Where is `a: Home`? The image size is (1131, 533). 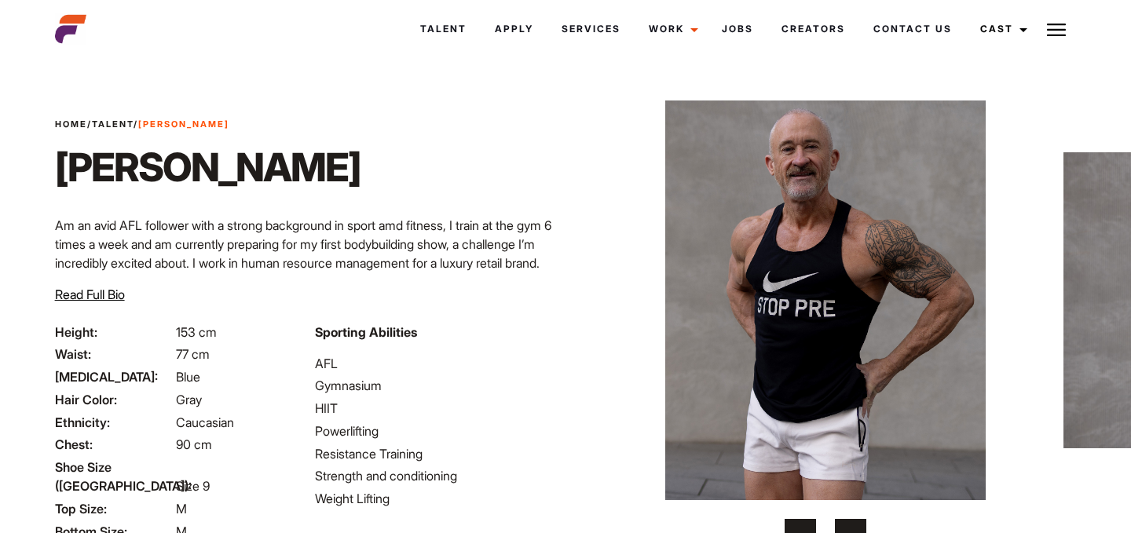 a: Home is located at coordinates (71, 124).